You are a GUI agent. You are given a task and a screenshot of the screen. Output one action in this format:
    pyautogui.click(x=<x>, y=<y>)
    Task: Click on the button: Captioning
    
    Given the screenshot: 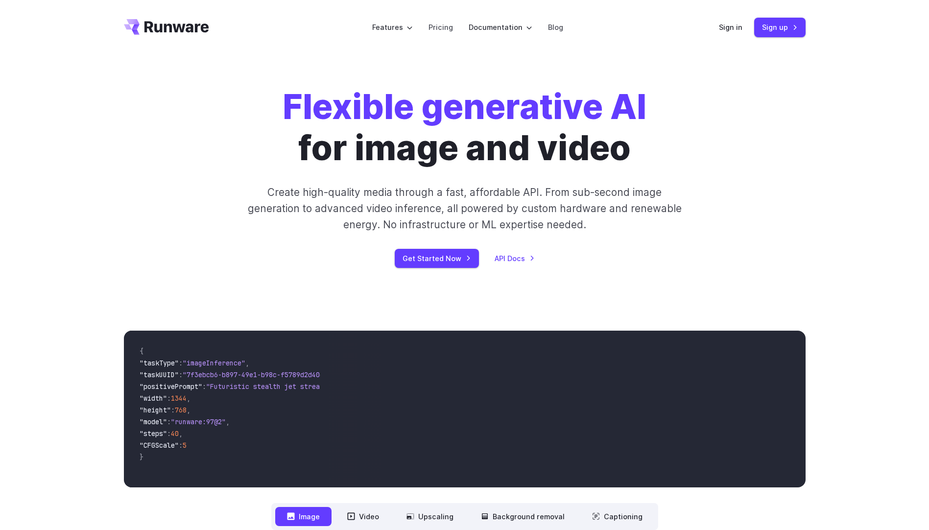 What is the action you would take?
    pyautogui.click(x=617, y=516)
    